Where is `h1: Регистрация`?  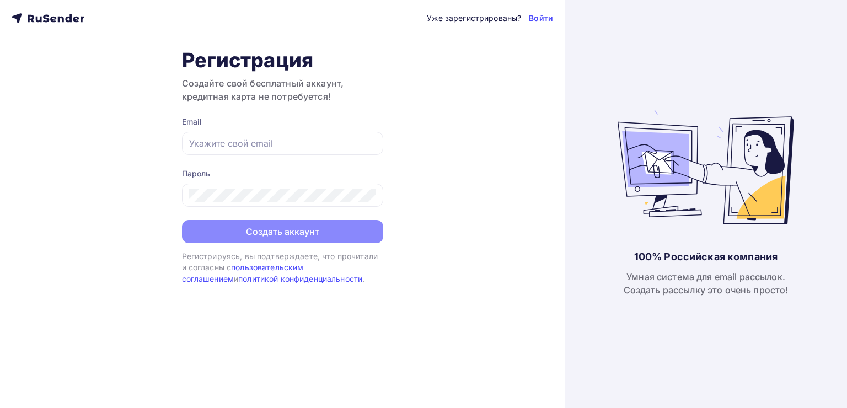 h1: Регистрация is located at coordinates (282, 60).